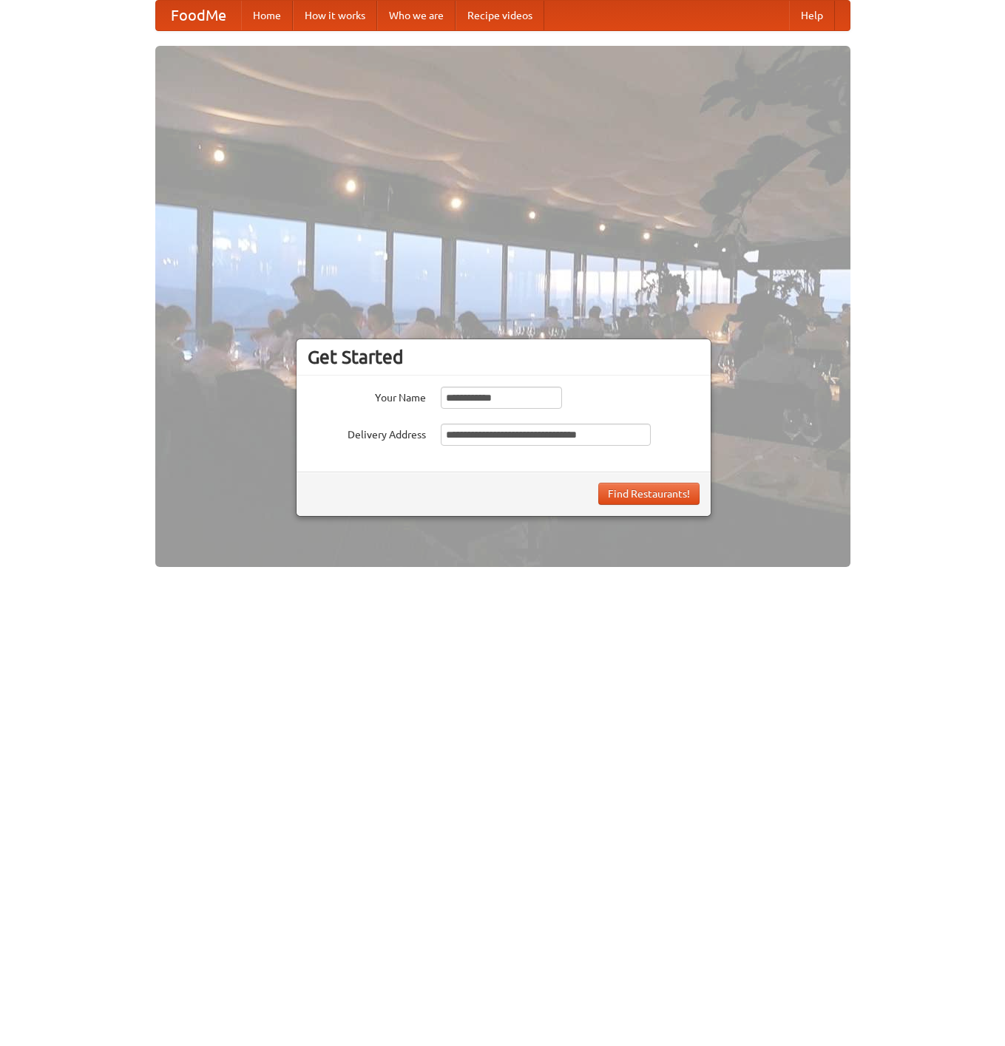  Describe the element at coordinates (335, 16) in the screenshot. I see `a: How it works` at that location.